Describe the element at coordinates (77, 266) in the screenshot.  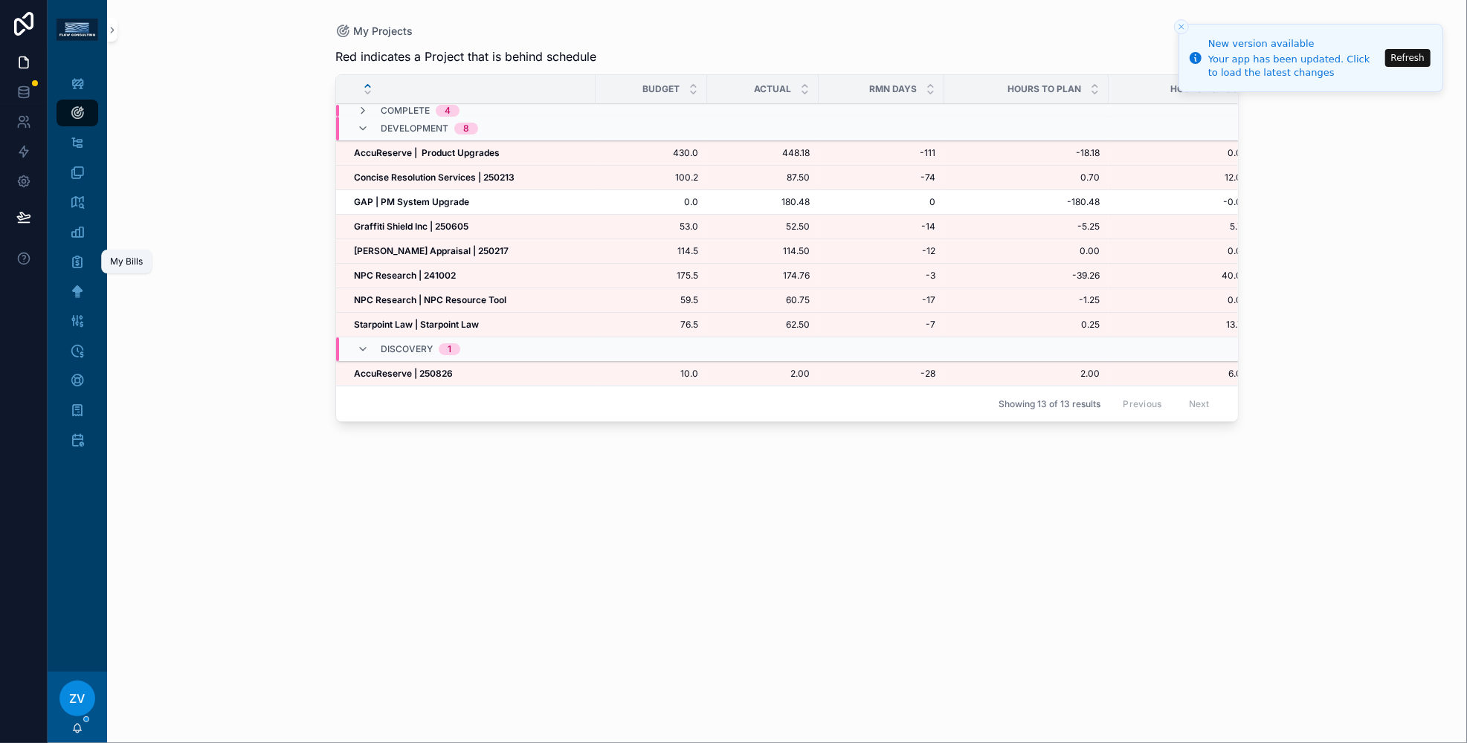
I see `div: scrollable content` at that location.